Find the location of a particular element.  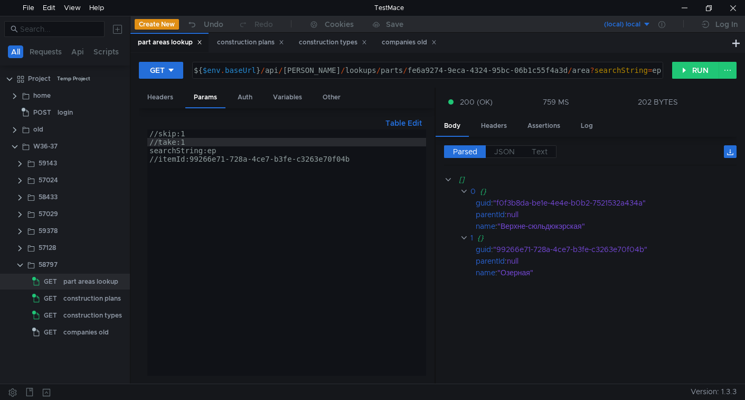

div: Auth is located at coordinates (245, 97).